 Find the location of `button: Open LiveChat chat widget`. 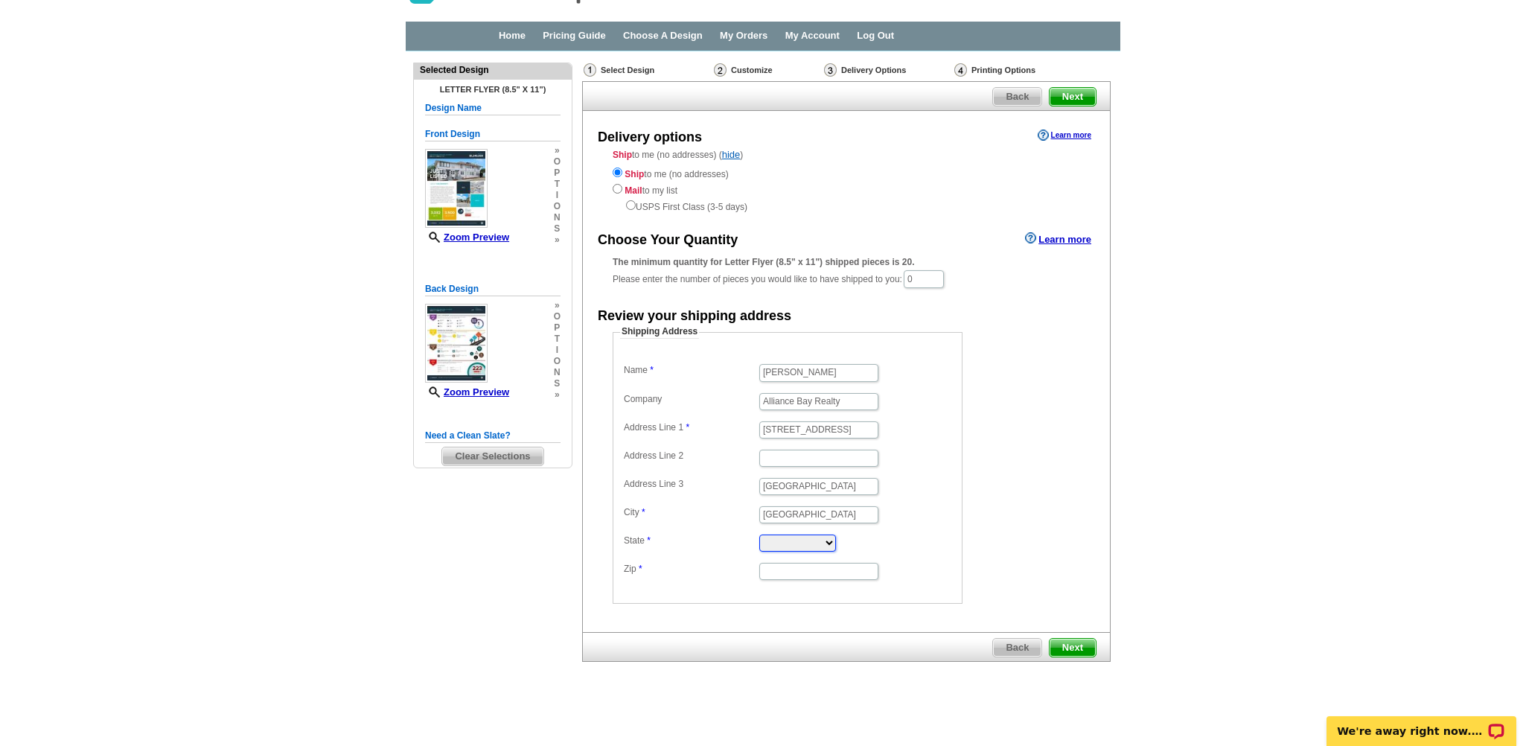

button: Open LiveChat chat widget is located at coordinates (180, 32).